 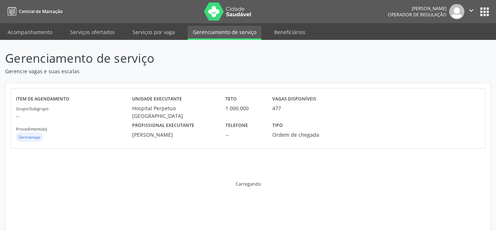 What do you see at coordinates (175, 71) in the screenshot?
I see `p: Gerencie vagas e suas escalas` at bounding box center [175, 71].